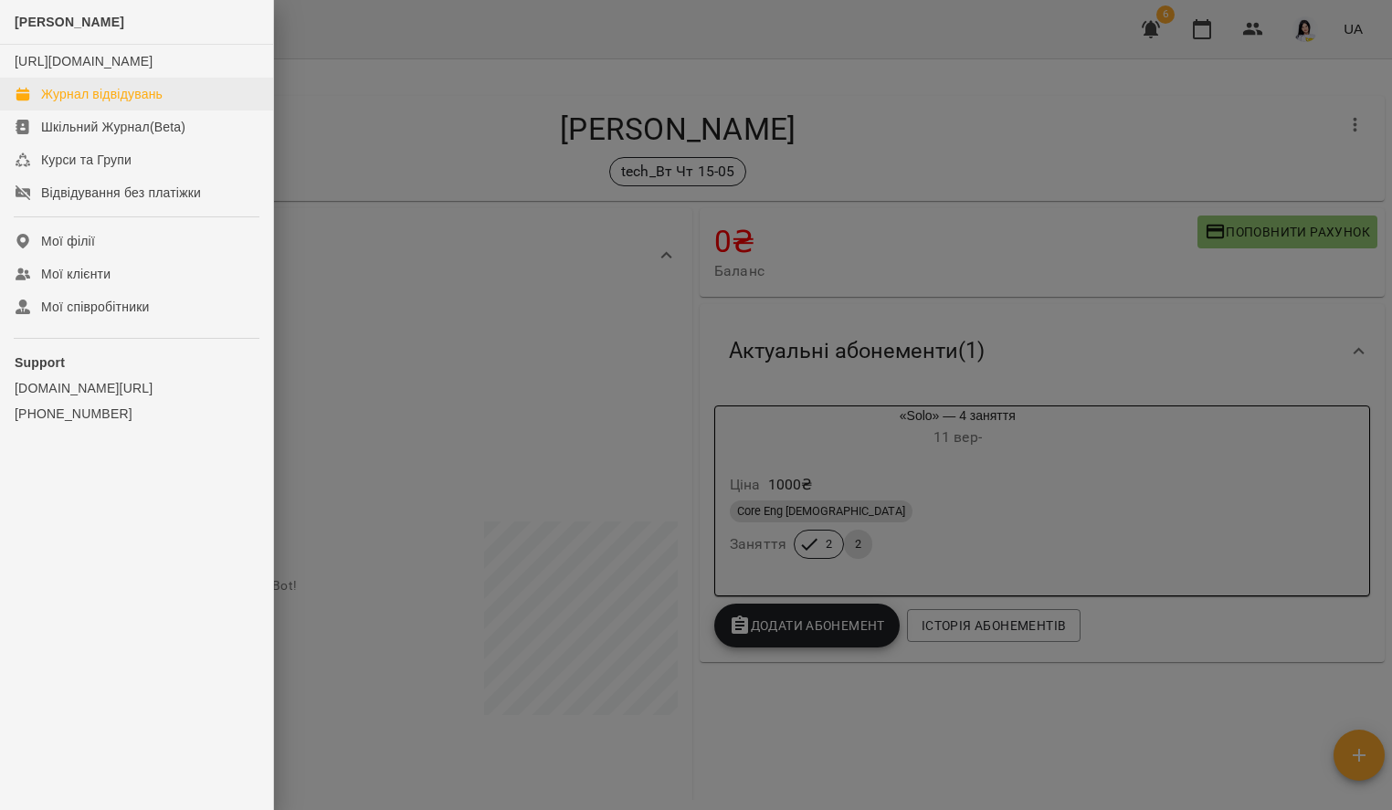 The image size is (1392, 810). What do you see at coordinates (136, 363) in the screenshot?
I see `p: Support` at bounding box center [136, 363].